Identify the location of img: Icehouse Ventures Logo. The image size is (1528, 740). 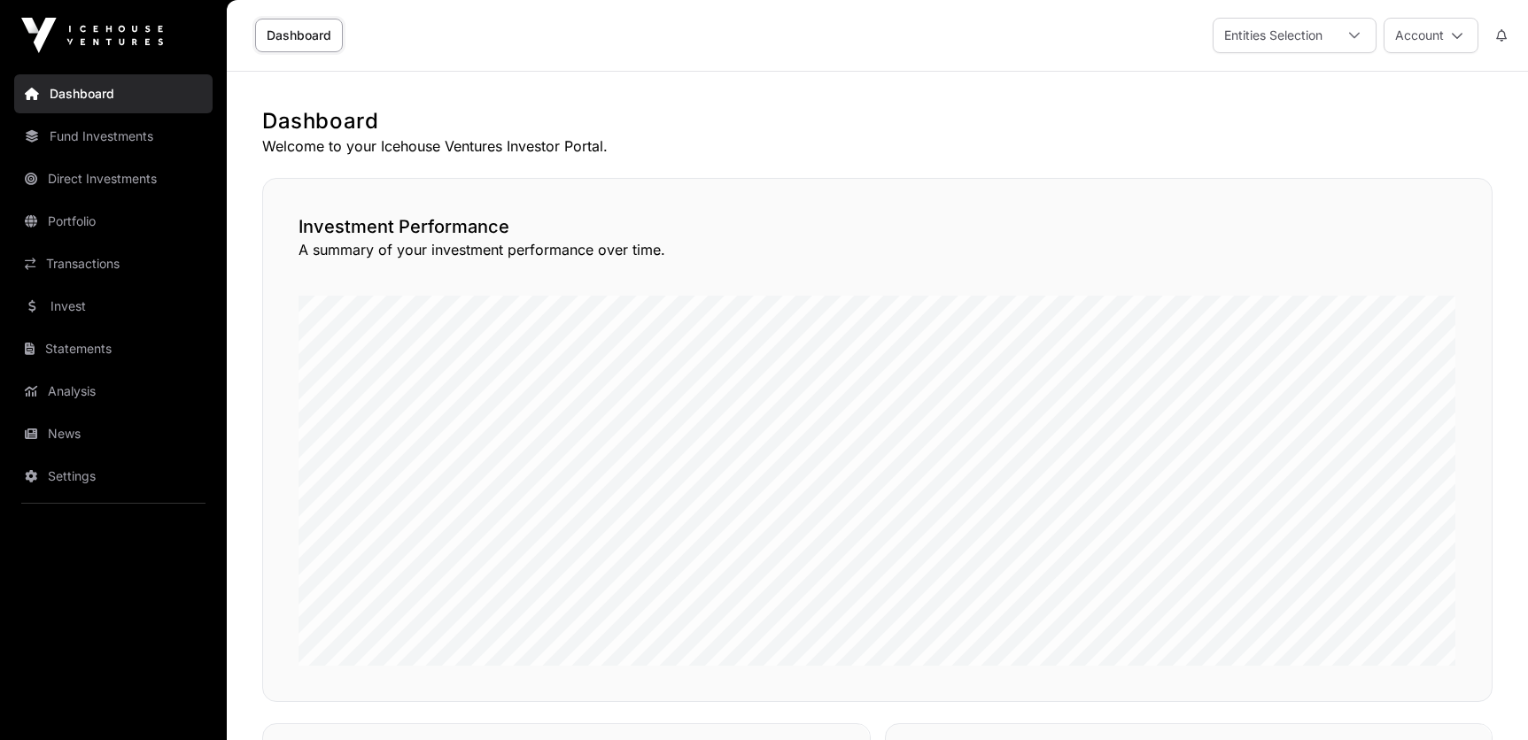
(92, 35).